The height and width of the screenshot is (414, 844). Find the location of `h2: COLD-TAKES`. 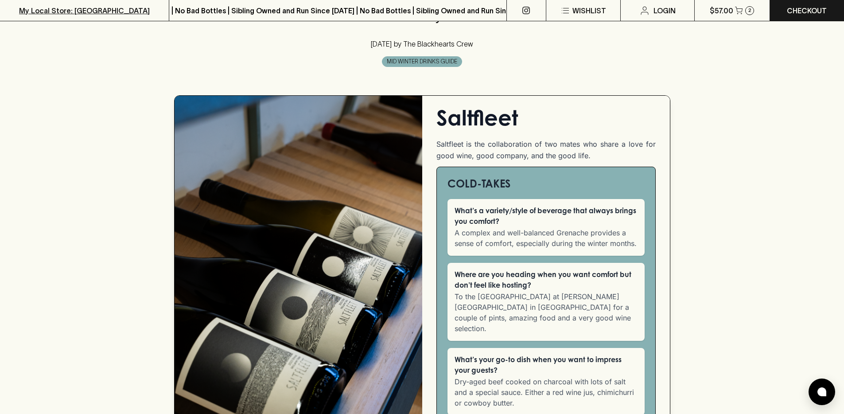

h2: COLD-TAKES is located at coordinates (546, 185).